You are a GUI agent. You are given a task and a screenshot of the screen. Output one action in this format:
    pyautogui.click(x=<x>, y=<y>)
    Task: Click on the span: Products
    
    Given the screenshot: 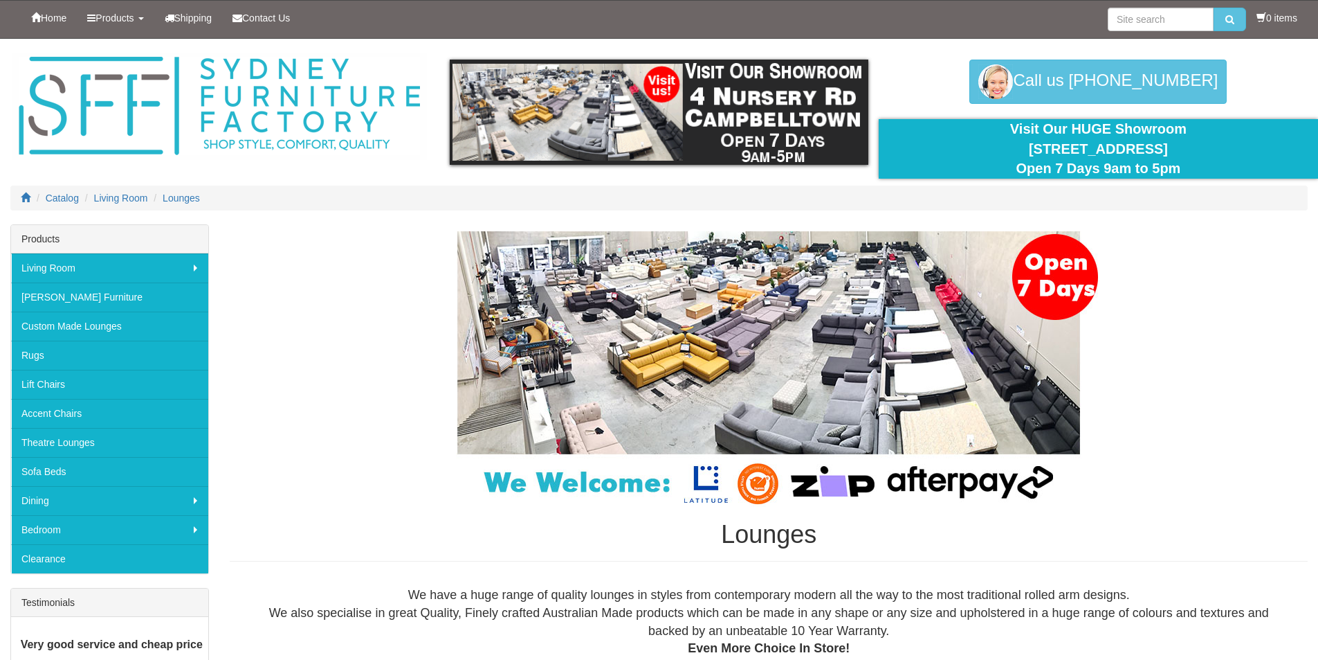 What is the action you would take?
    pyautogui.click(x=114, y=18)
    